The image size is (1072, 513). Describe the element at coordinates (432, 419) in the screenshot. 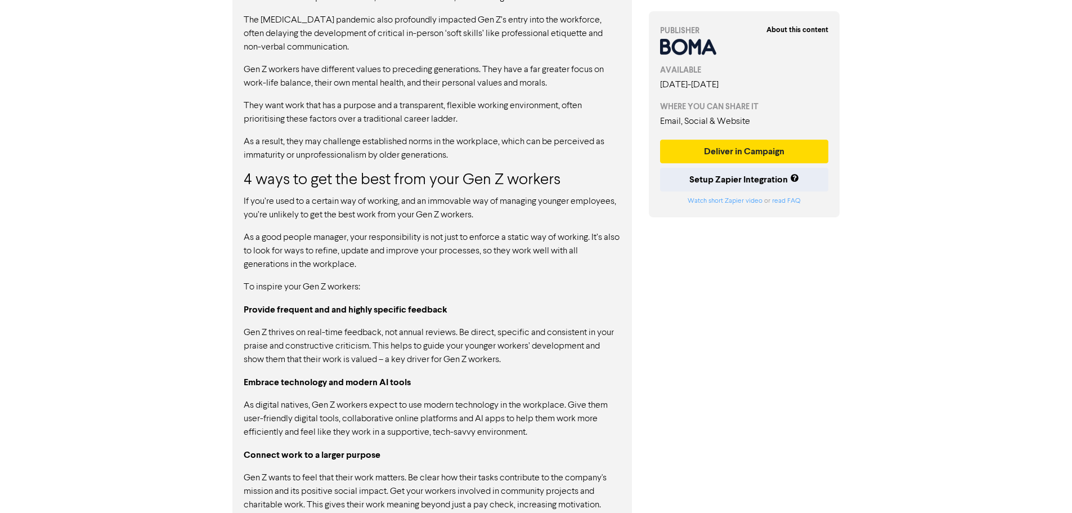

I see `p: As digital natives, Gen Z workers expect to use modern technology in the workplace. Give them use...` at that location.